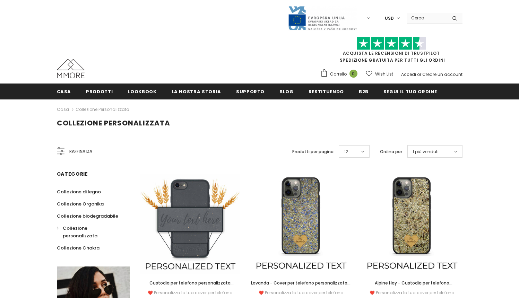 The width and height of the screenshot is (519, 298). What do you see at coordinates (286, 91) in the screenshot?
I see `a: Blog` at bounding box center [286, 91].